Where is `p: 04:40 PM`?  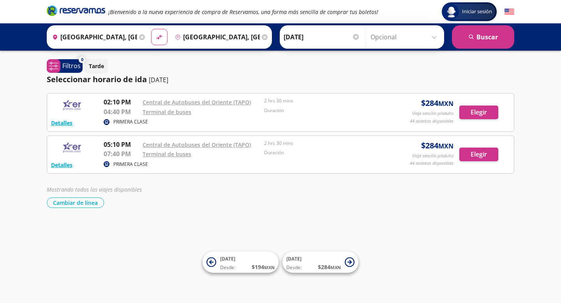
p: 04:40 PM is located at coordinates (121, 112).